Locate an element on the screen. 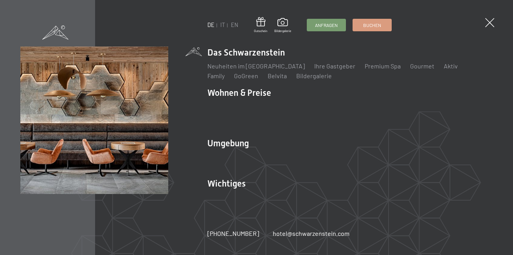 This screenshot has width=513, height=255. a: Gourmet is located at coordinates (422, 66).